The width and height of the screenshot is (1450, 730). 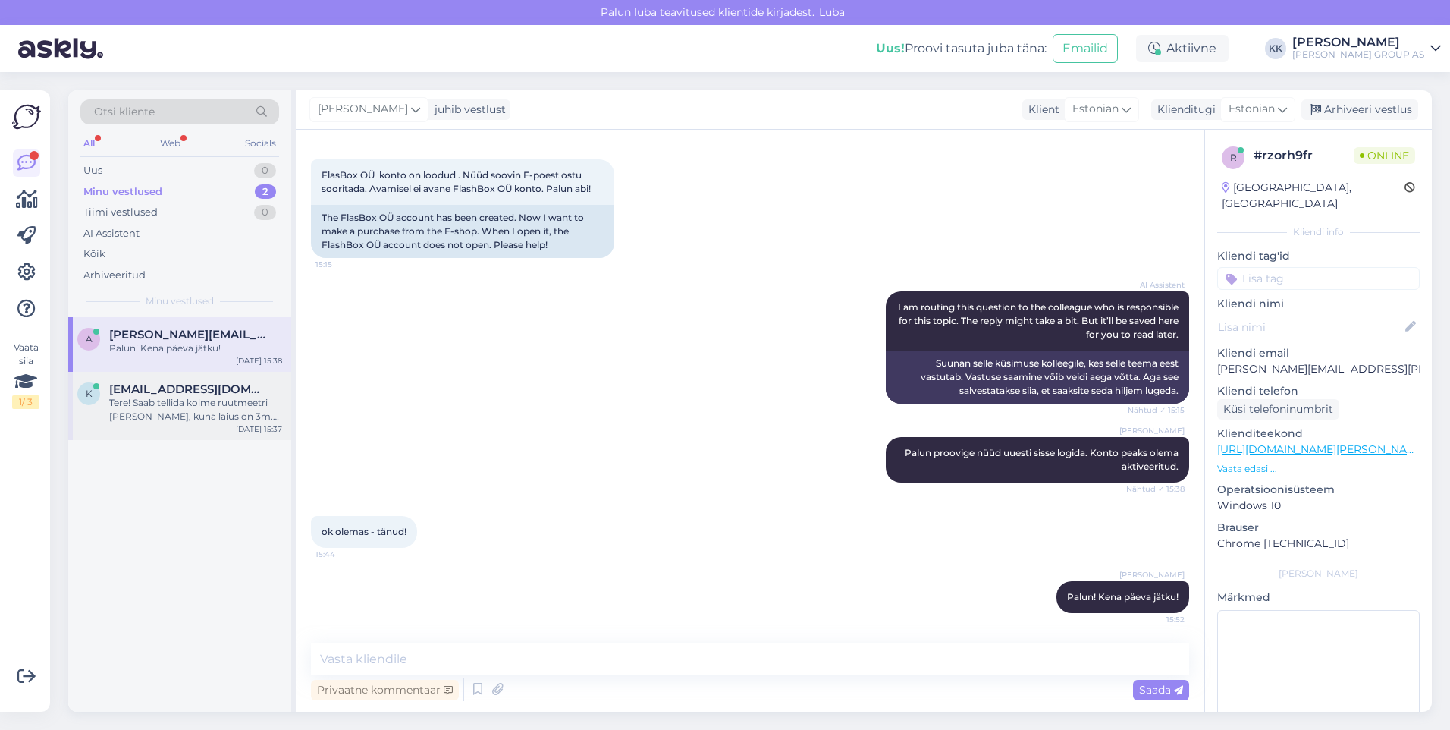 What do you see at coordinates (1304, 155) in the screenshot?
I see `div: # rzorh9fr` at bounding box center [1304, 155].